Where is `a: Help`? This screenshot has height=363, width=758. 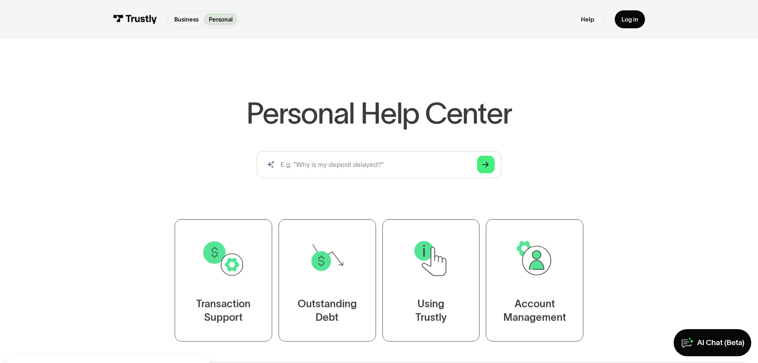
a: Help is located at coordinates (587, 19).